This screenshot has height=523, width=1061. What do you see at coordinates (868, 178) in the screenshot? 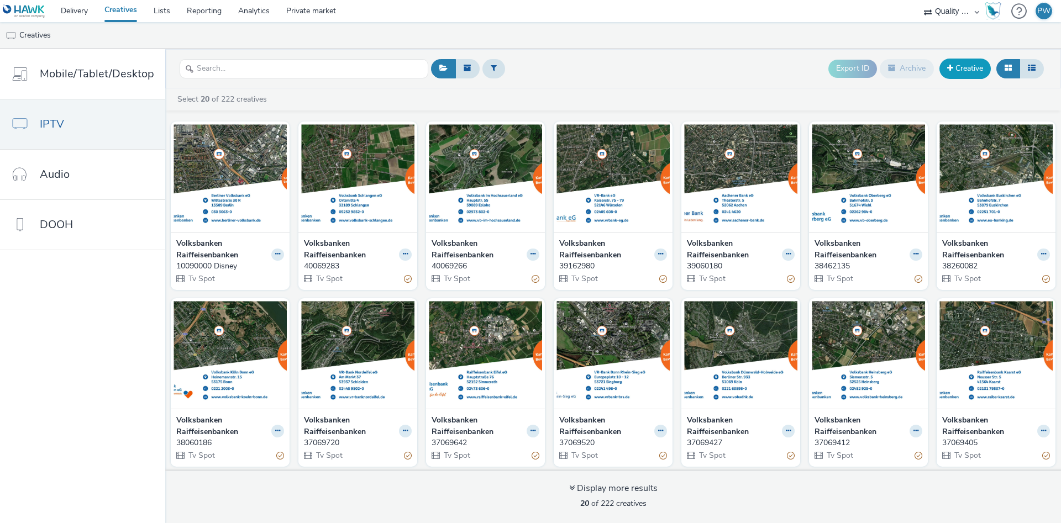
I see `img: 38462135 visual` at bounding box center [868, 178].